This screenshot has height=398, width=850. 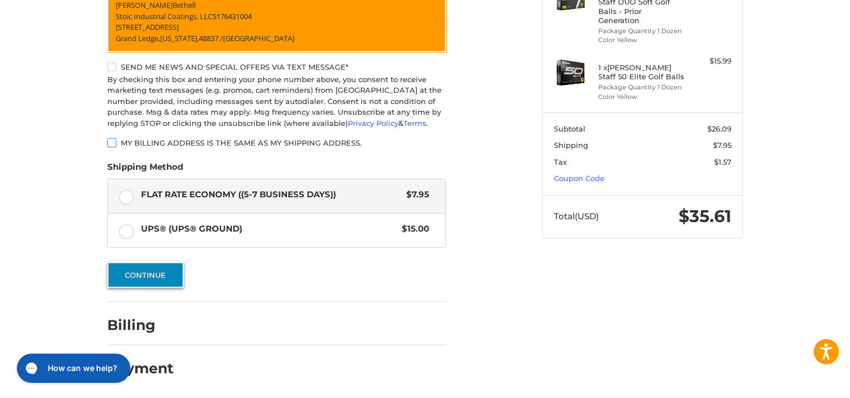 I want to click on button: Continue, so click(x=146, y=275).